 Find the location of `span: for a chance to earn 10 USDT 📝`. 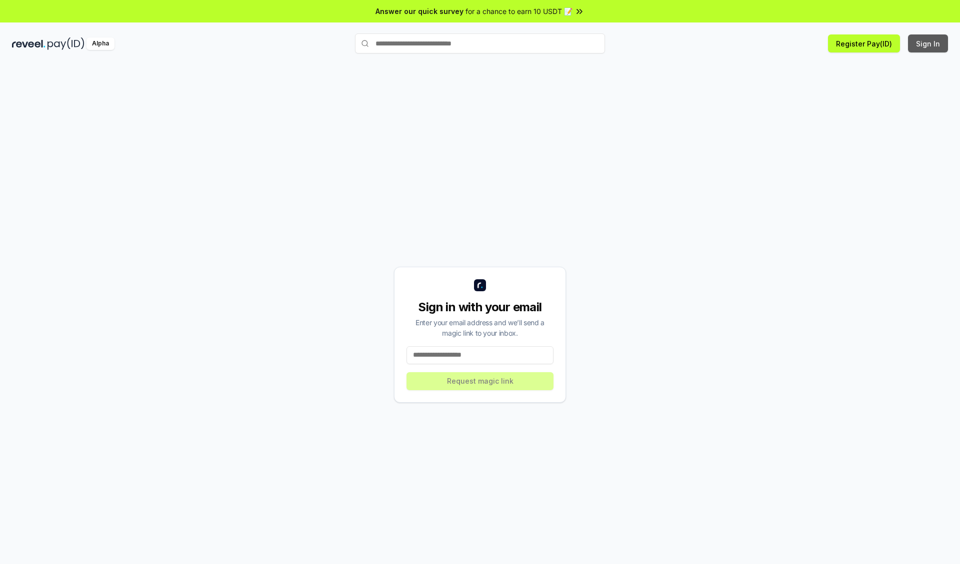

span: for a chance to earn 10 USDT 📝 is located at coordinates (519, 11).